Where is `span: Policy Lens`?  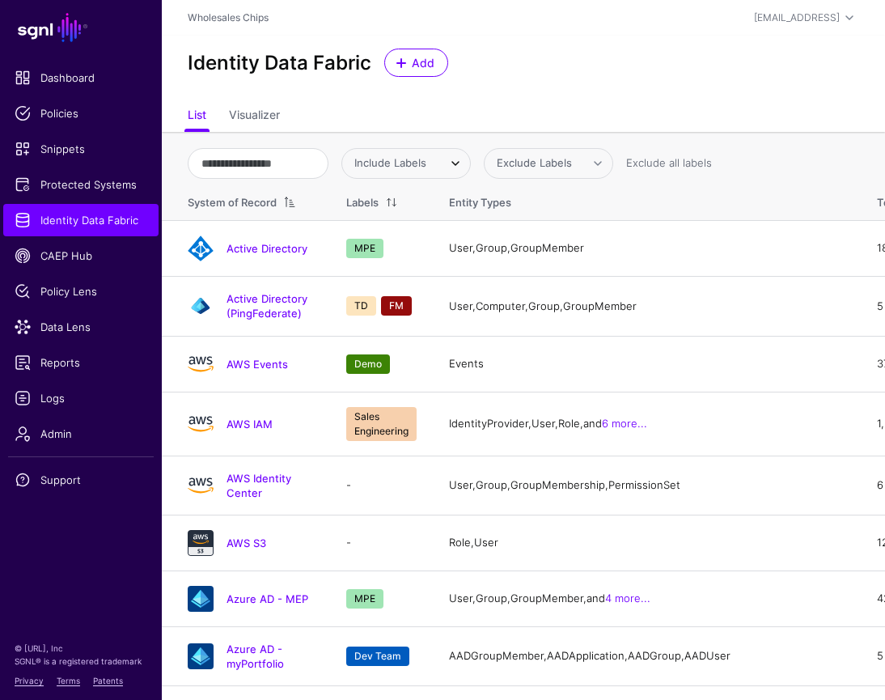 span: Policy Lens is located at coordinates (81, 291).